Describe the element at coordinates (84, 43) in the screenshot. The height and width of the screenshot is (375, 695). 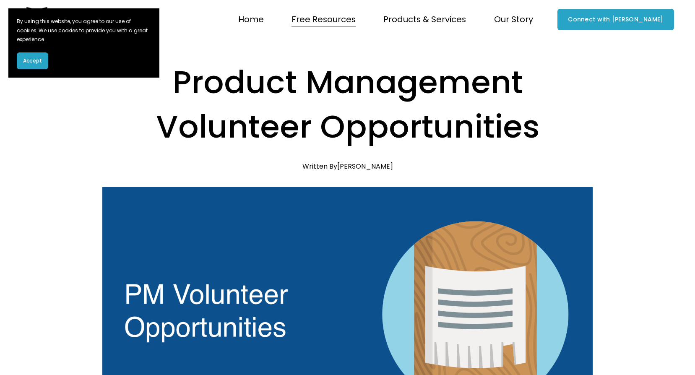
I see `section: Cookie banner` at that location.